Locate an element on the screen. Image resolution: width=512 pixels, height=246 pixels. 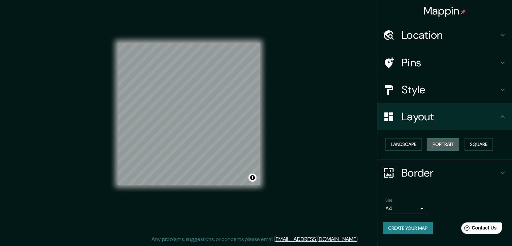
div: Style is located at coordinates (445, 90).